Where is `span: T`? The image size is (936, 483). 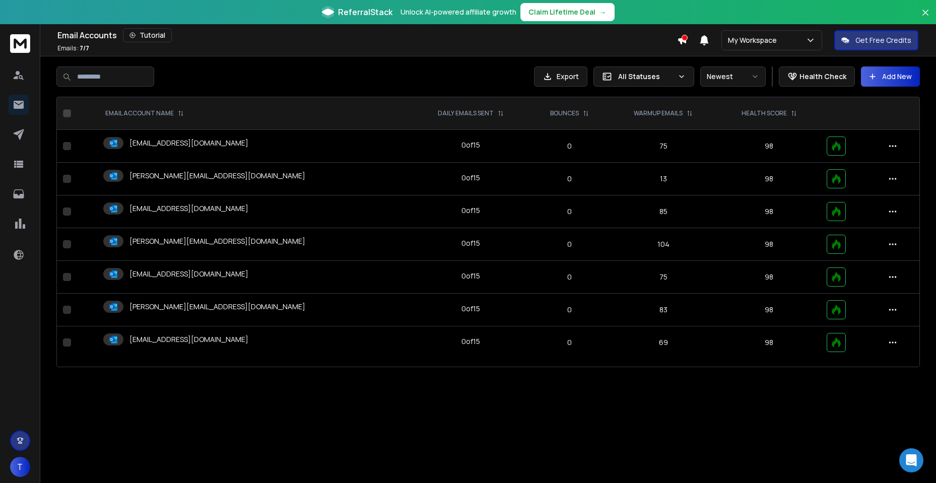 span: T is located at coordinates (20, 467).